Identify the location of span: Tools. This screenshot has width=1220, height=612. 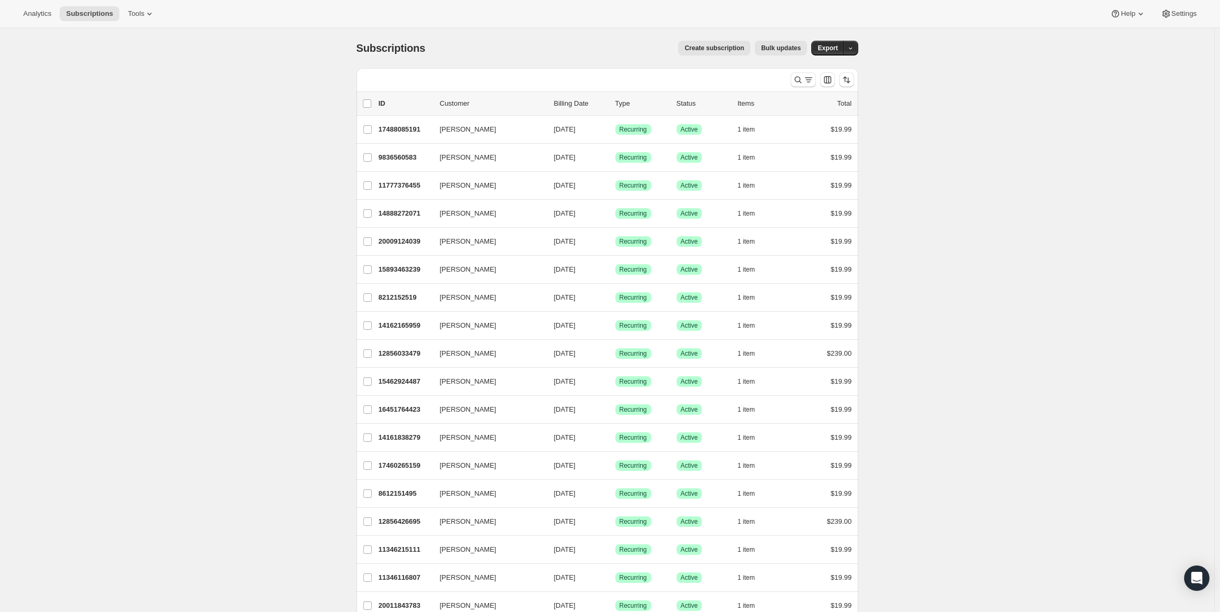
(136, 14).